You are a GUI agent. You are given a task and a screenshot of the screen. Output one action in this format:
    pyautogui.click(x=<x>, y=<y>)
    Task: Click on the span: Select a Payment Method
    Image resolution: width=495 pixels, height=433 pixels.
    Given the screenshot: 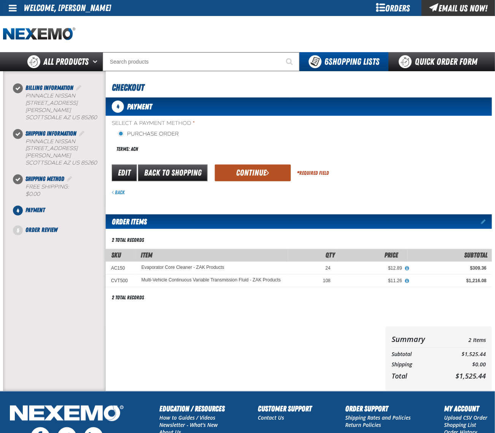 What is the action you would take?
    pyautogui.click(x=205, y=123)
    